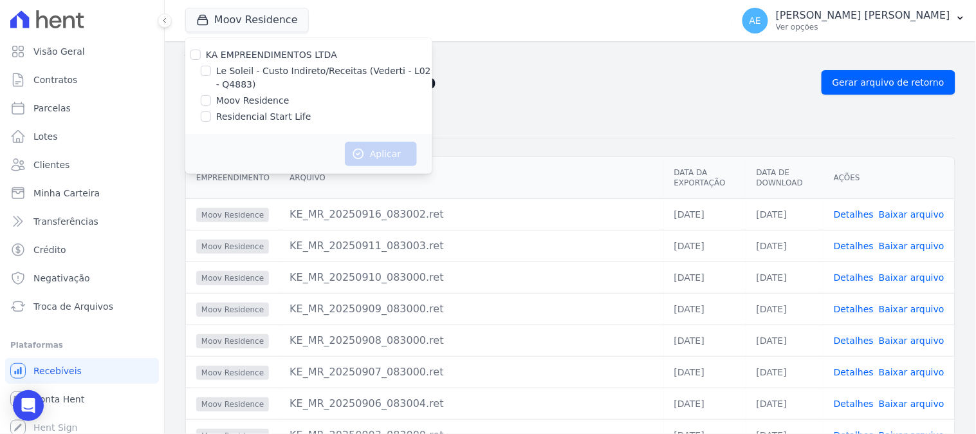 This screenshot has height=434, width=976. I want to click on nav: Breadcrumb, so click(570, 58).